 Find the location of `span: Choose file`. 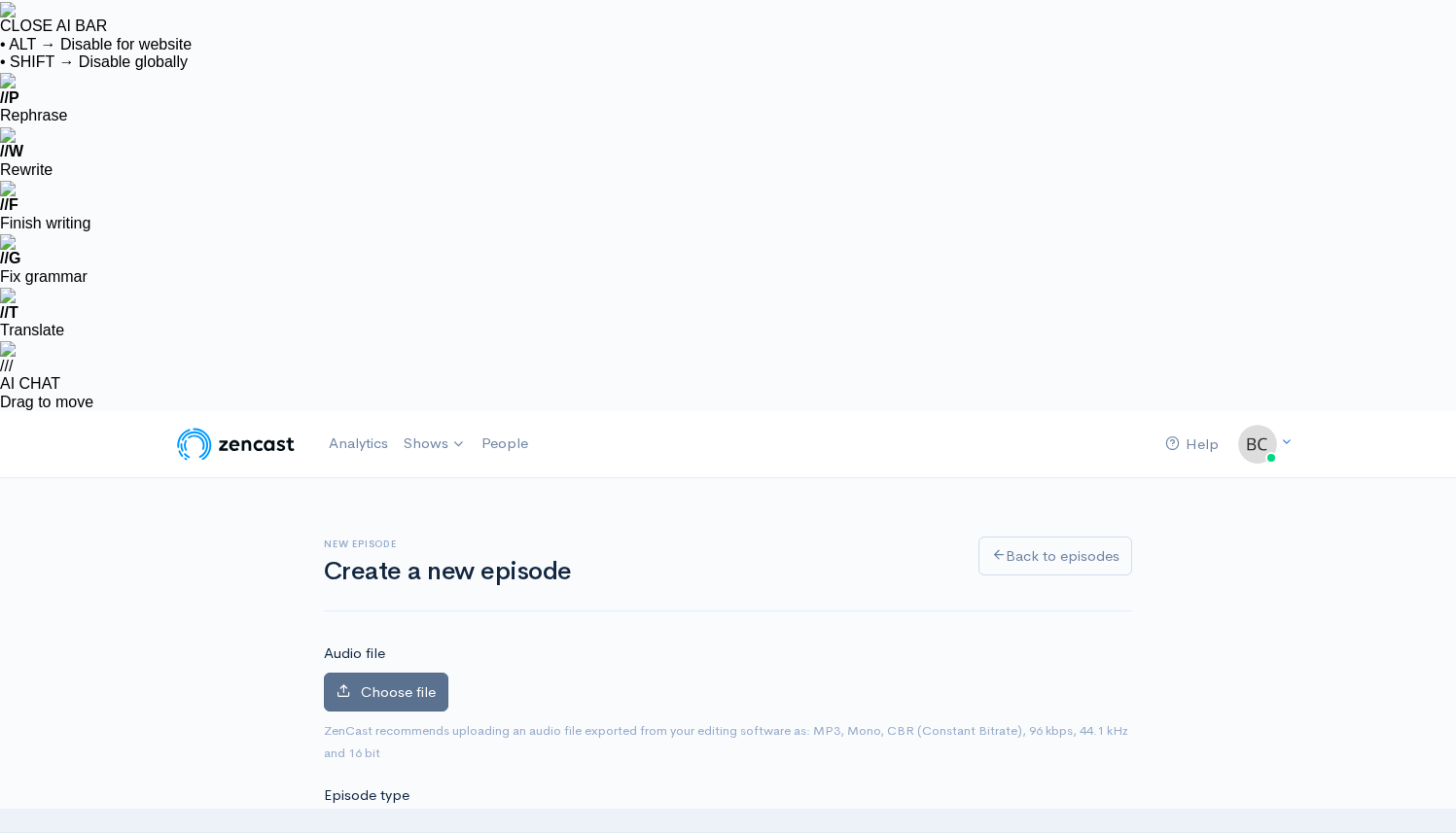

span: Choose file is located at coordinates (398, 692).